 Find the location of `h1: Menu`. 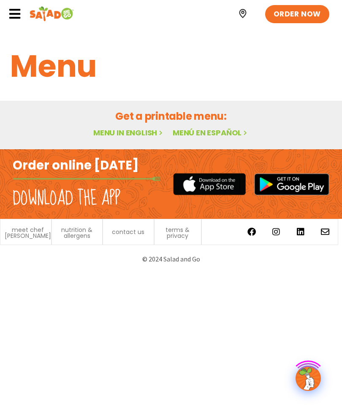

h1: Menu is located at coordinates (171, 66).